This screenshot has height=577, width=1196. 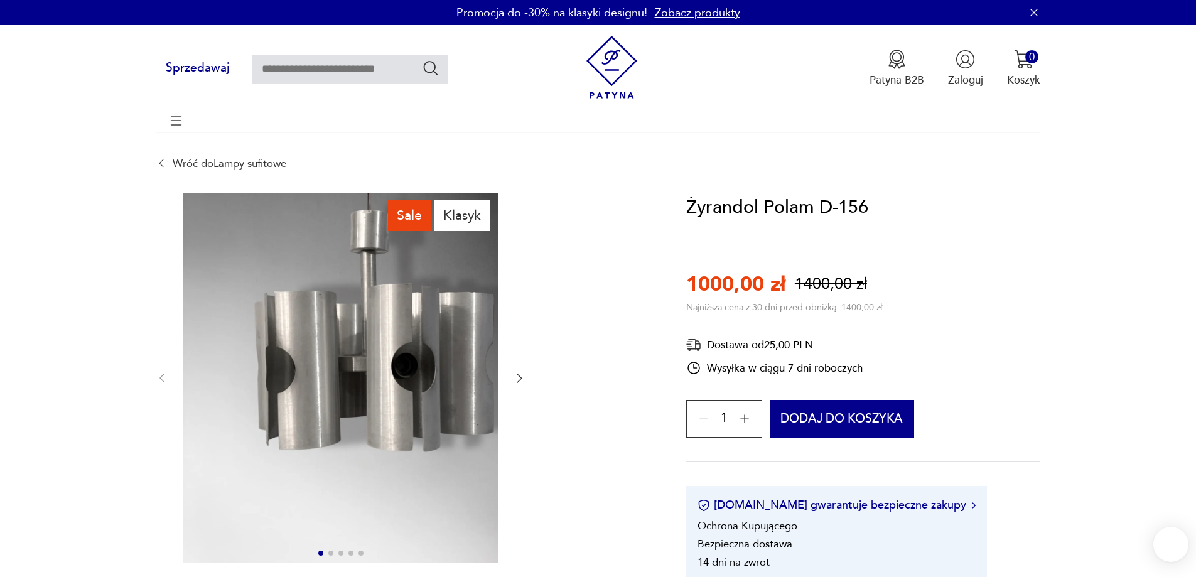 I want to click on p: Koszyk, so click(x=1023, y=80).